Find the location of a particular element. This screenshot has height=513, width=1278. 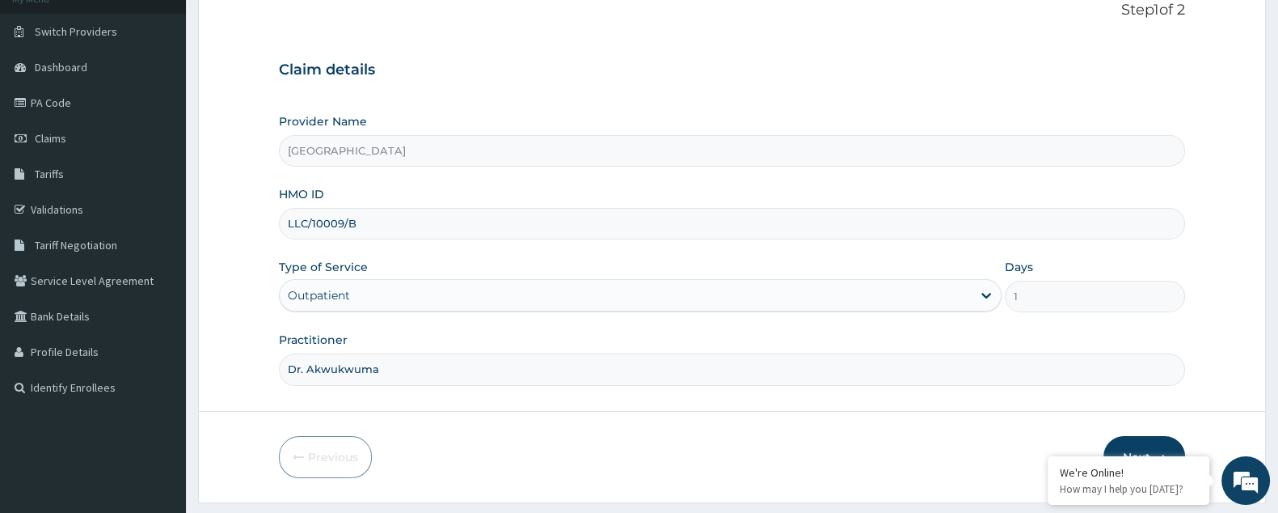

img: d_794563401_company_1708531726252_794563401 is located at coordinates (48, 101).